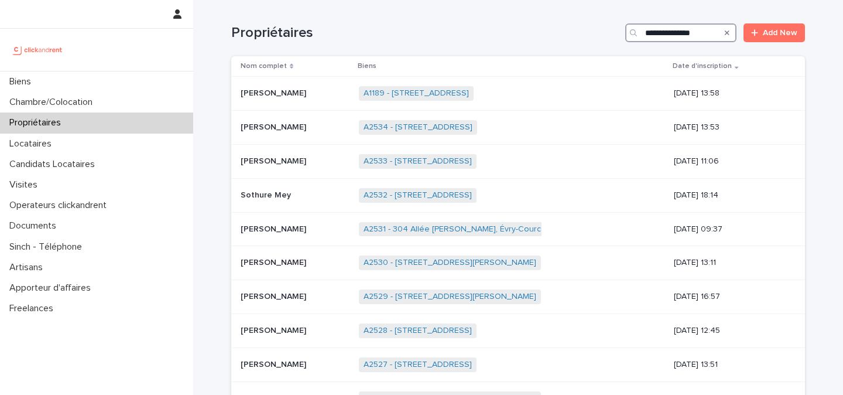 The height and width of the screenshot is (395, 843). What do you see at coordinates (28, 267) in the screenshot?
I see `p: Artisans` at bounding box center [28, 267].